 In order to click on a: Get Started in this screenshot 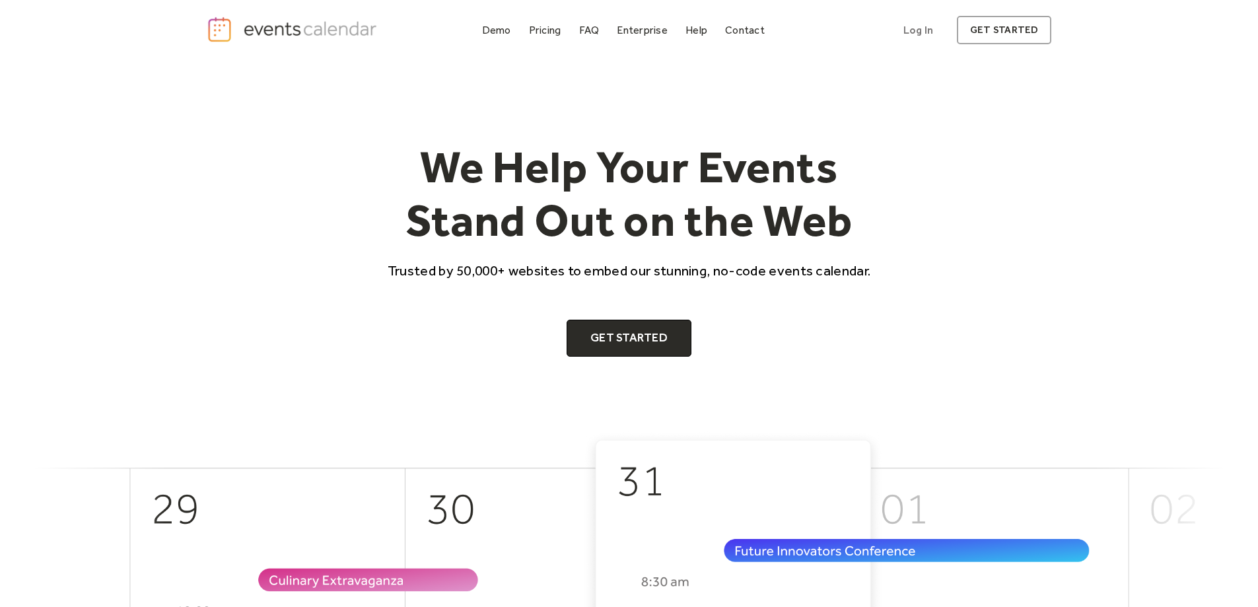, I will do `click(629, 338)`.